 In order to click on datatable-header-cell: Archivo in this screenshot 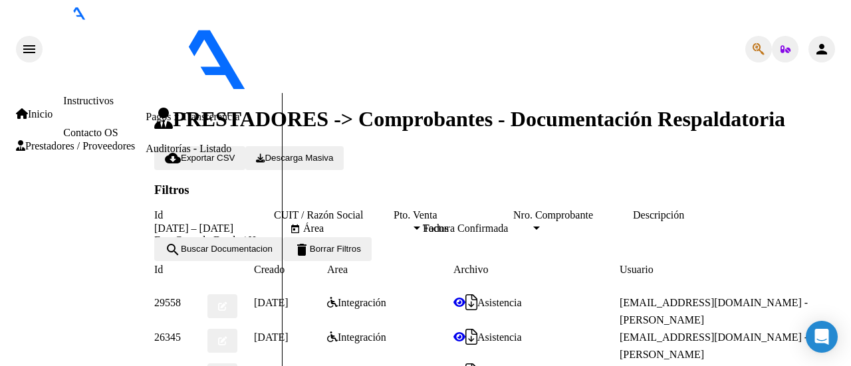, I will do `click(537, 270)`.